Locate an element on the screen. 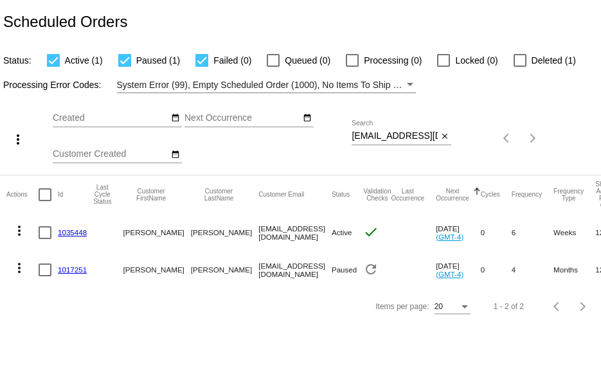 This screenshot has width=601, height=374. span: Locked (0) is located at coordinates (476, 60).